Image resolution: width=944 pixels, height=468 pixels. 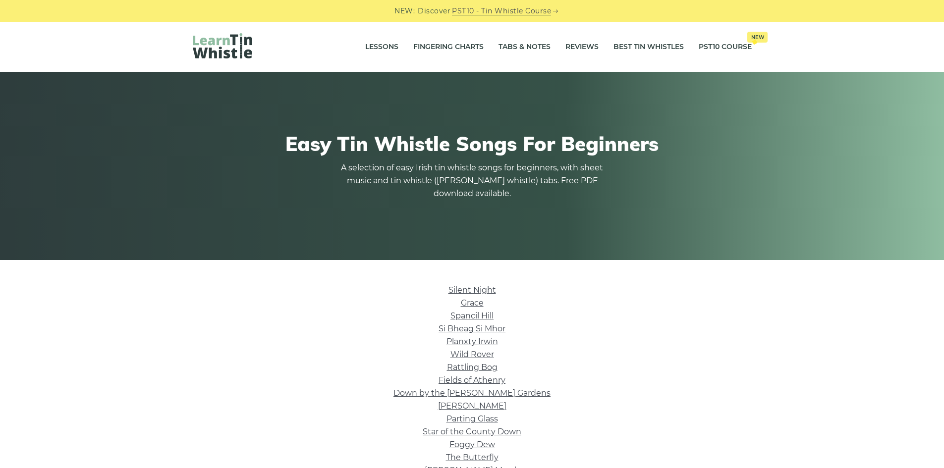 I want to click on a: Foggy Dew, so click(x=472, y=445).